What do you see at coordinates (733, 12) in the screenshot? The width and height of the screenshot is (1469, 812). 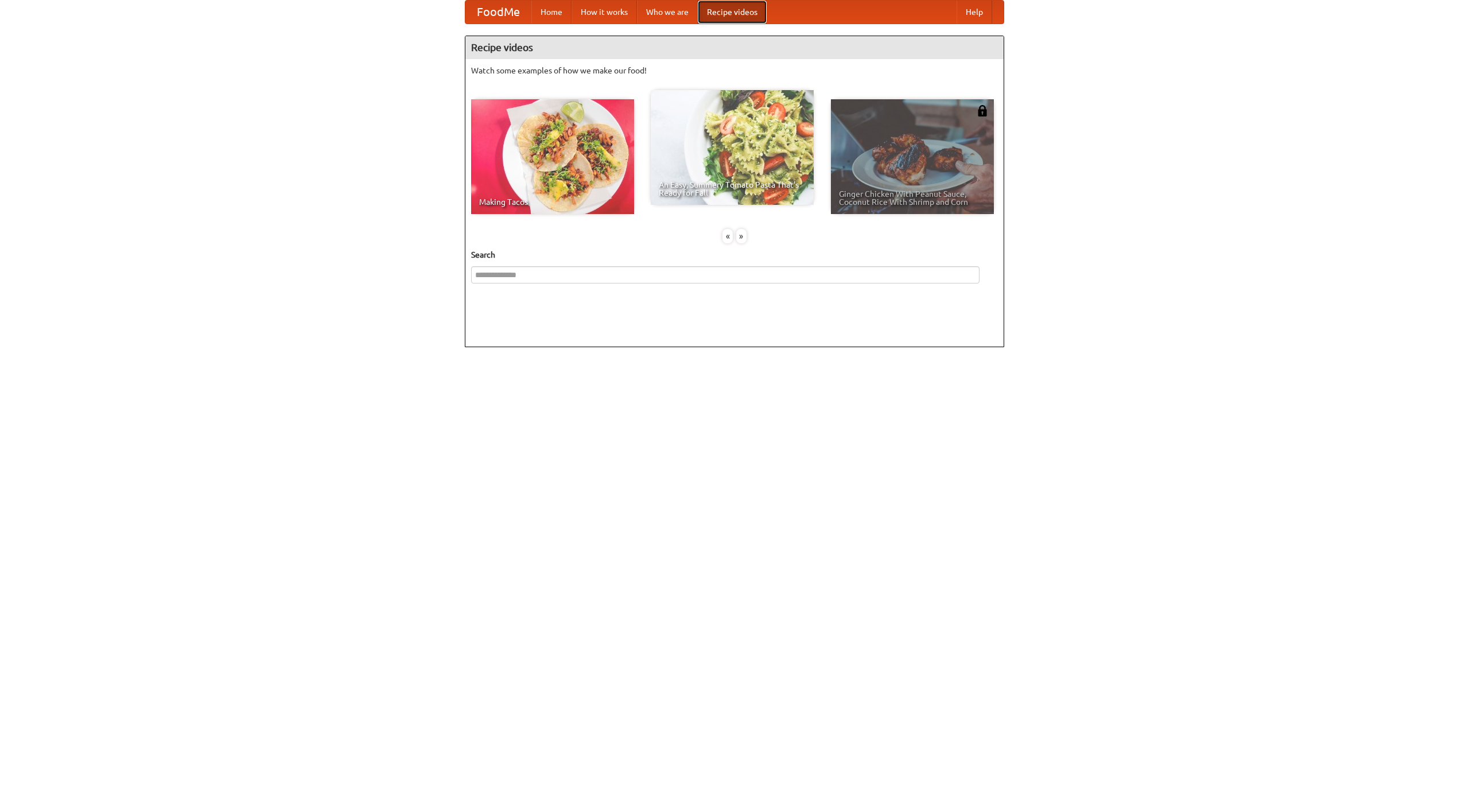 I see `a: Recipe videos` at bounding box center [733, 12].